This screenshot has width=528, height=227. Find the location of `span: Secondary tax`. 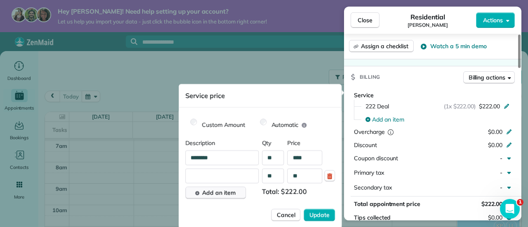

span: Secondary tax is located at coordinates (373, 188).